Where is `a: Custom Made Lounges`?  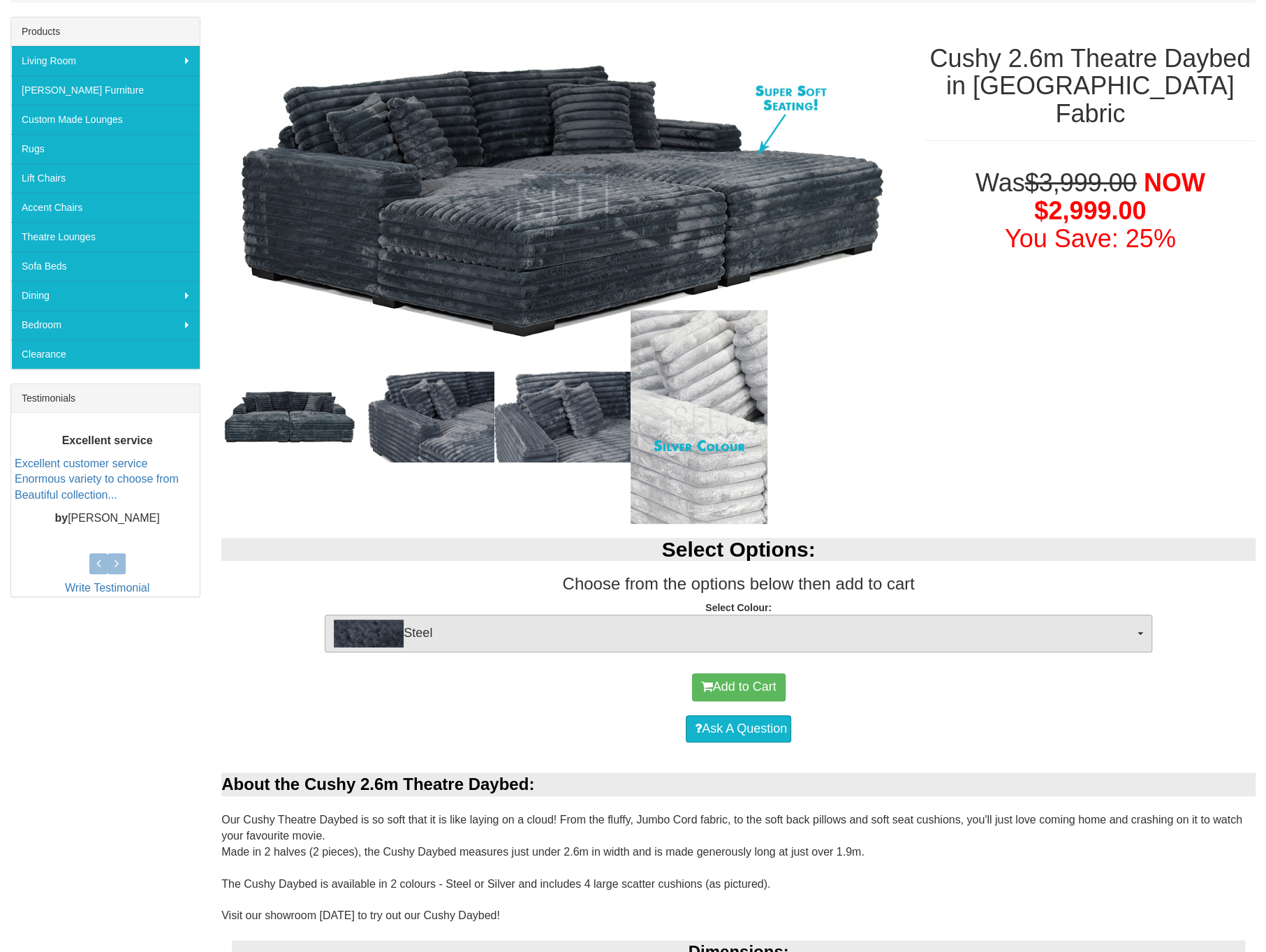 a: Custom Made Lounges is located at coordinates (106, 120).